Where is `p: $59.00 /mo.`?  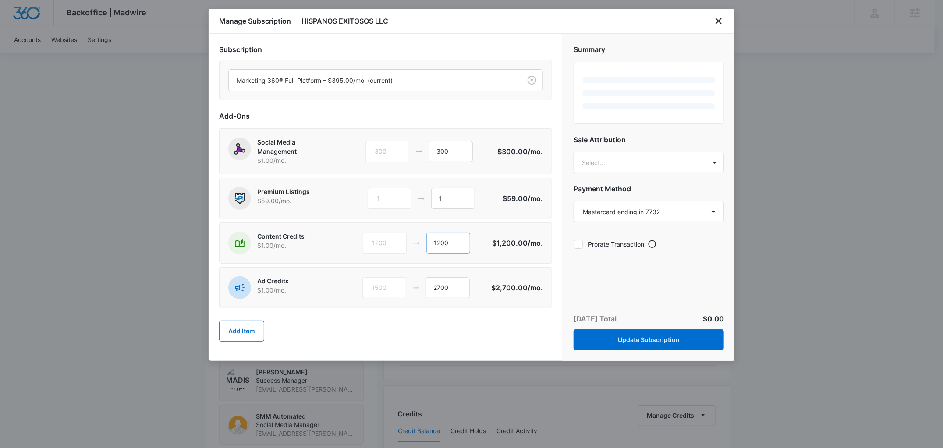
p: $59.00 /mo. is located at coordinates (295, 201).